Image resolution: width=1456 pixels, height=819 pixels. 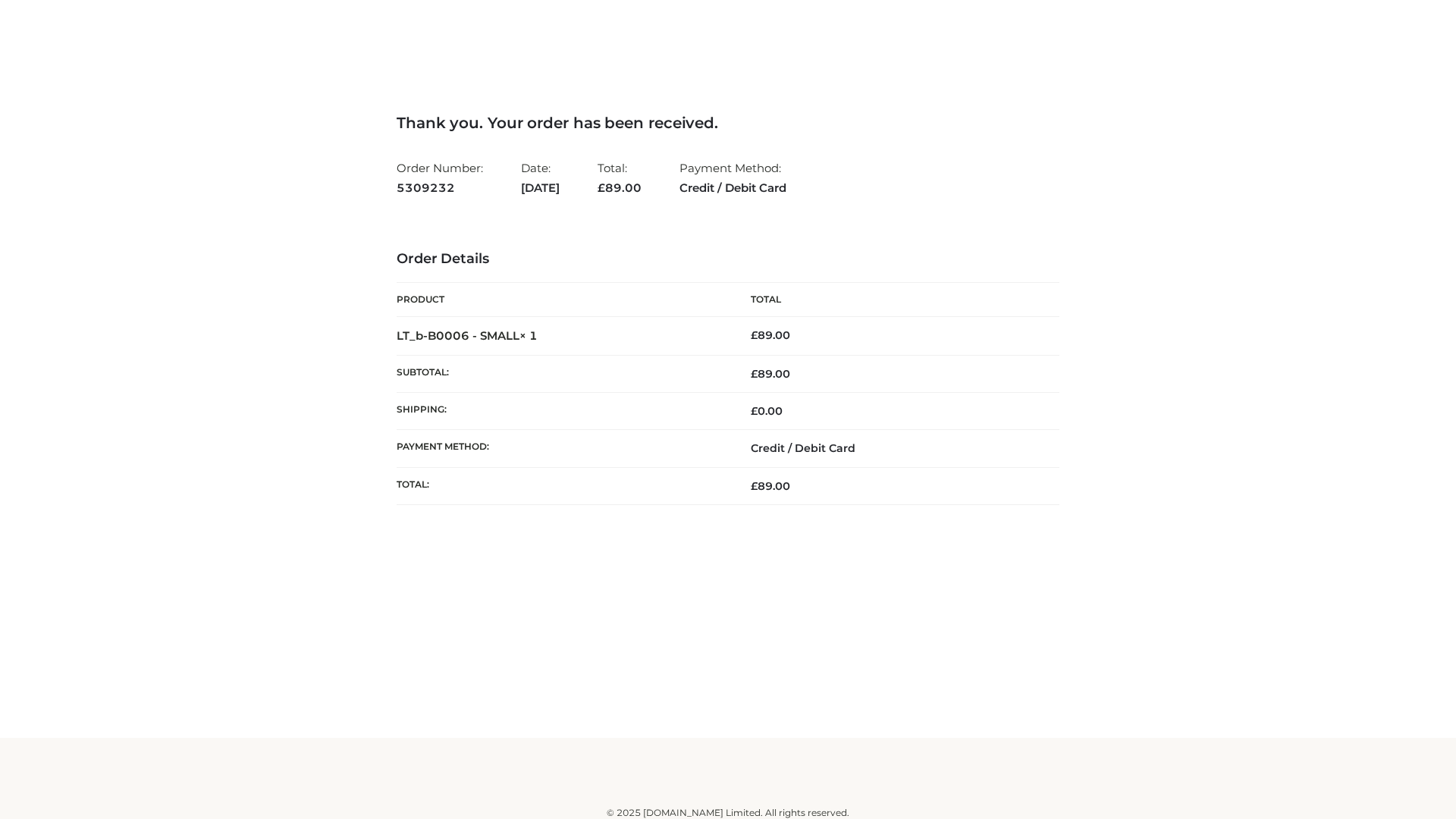 I want to click on strong: 5309232, so click(x=440, y=188).